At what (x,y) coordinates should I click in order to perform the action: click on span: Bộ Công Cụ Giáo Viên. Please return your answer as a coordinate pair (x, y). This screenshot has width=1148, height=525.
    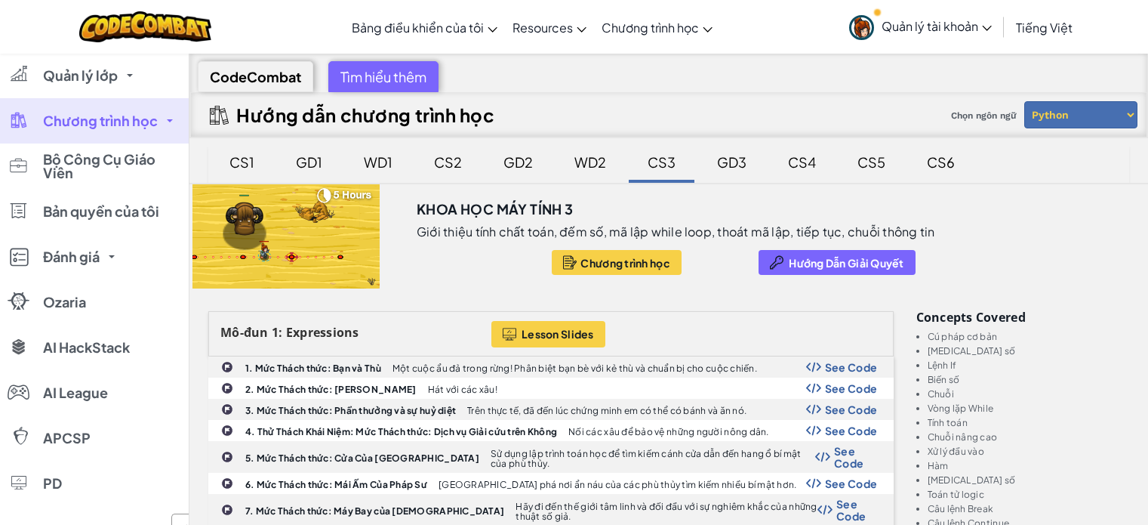
    Looking at the image, I should click on (111, 166).